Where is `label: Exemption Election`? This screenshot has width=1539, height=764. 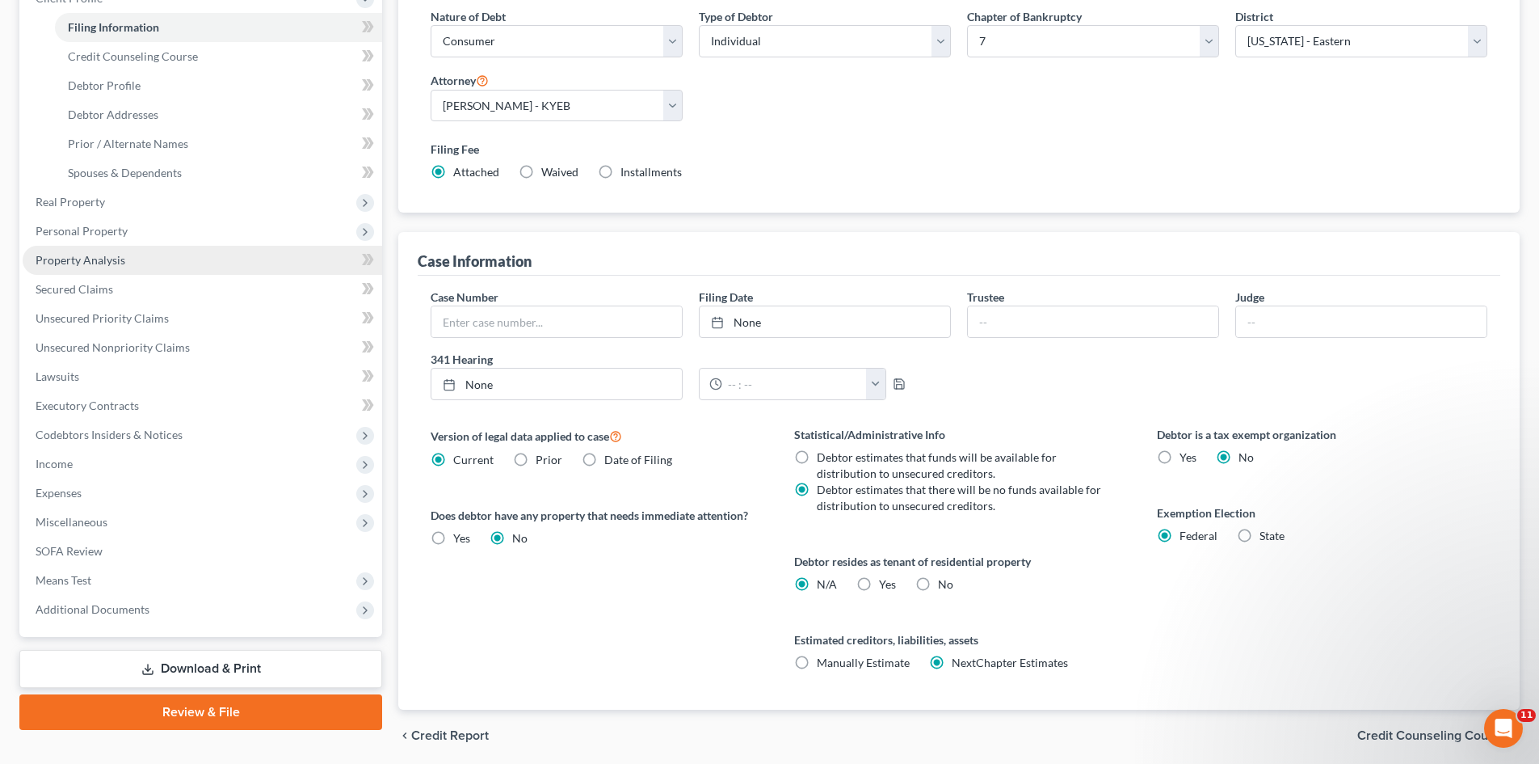 label: Exemption Election is located at coordinates (1322, 512).